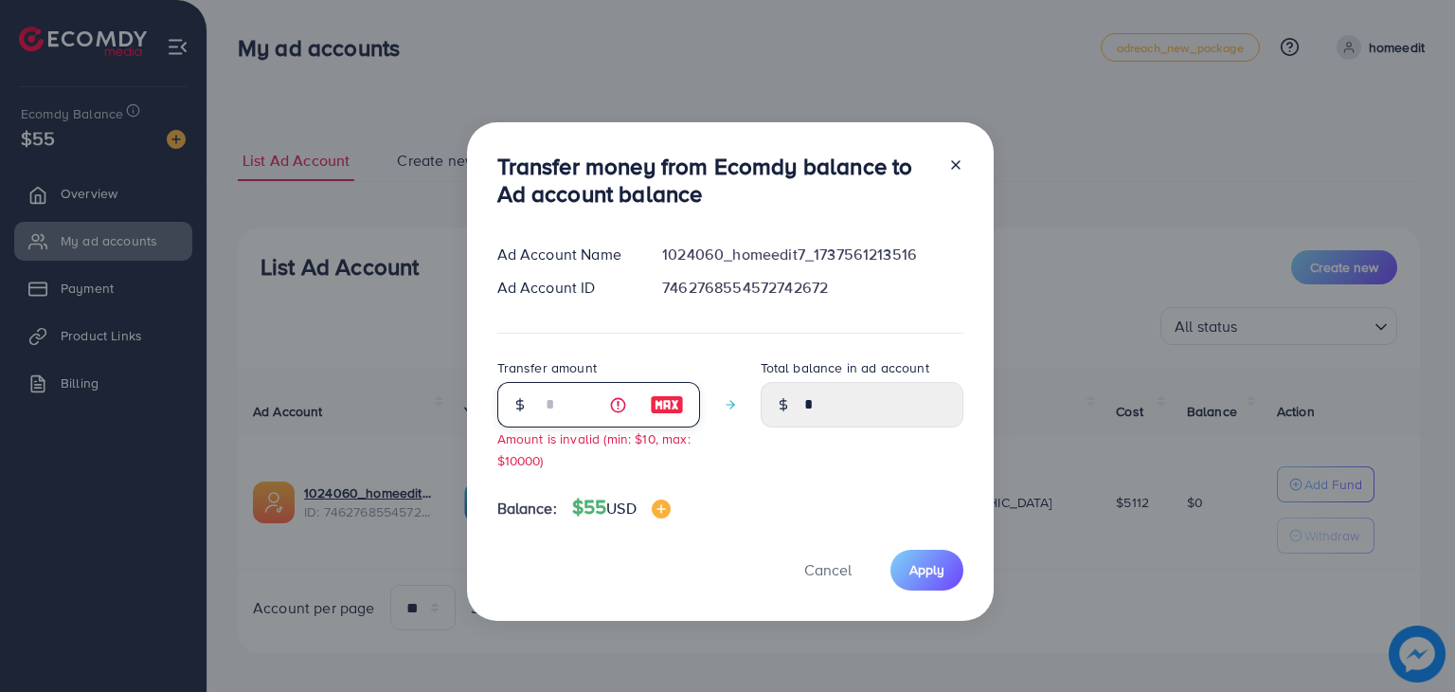 This screenshot has height=692, width=1455. I want to click on button: Apply, so click(927, 569).